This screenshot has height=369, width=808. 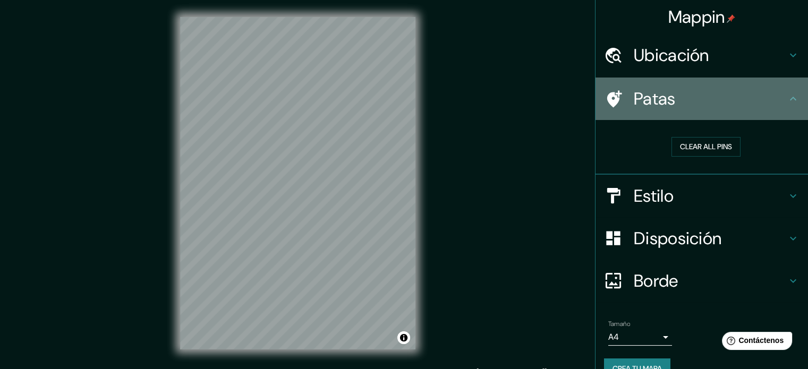 What do you see at coordinates (619, 324) in the screenshot?
I see `font: Tamaño` at bounding box center [619, 324].